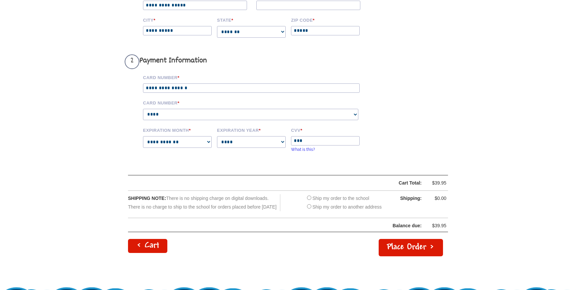 The image size is (576, 290). What do you see at coordinates (343, 202) in the screenshot?
I see `div: Ship my order to the school Ship my order to another address` at bounding box center [343, 202].